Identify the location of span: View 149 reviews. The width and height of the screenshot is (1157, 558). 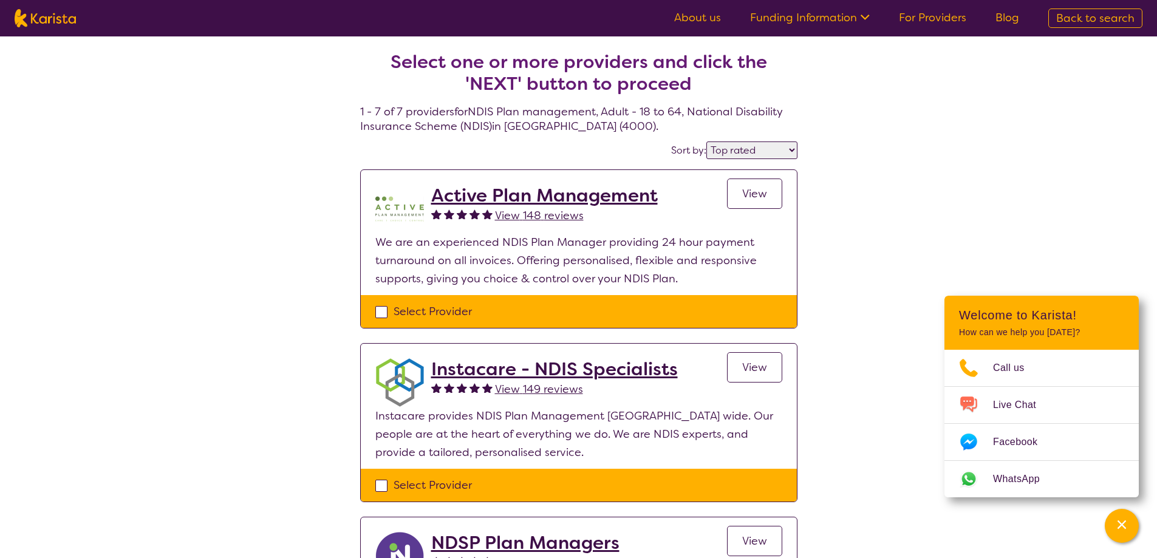
(539, 389).